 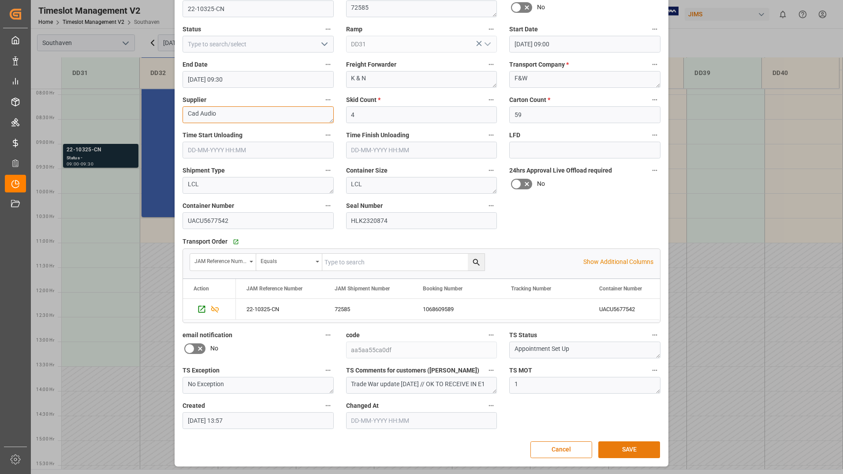 What do you see at coordinates (328, 405) in the screenshot?
I see `button: Created` at bounding box center [328, 405].